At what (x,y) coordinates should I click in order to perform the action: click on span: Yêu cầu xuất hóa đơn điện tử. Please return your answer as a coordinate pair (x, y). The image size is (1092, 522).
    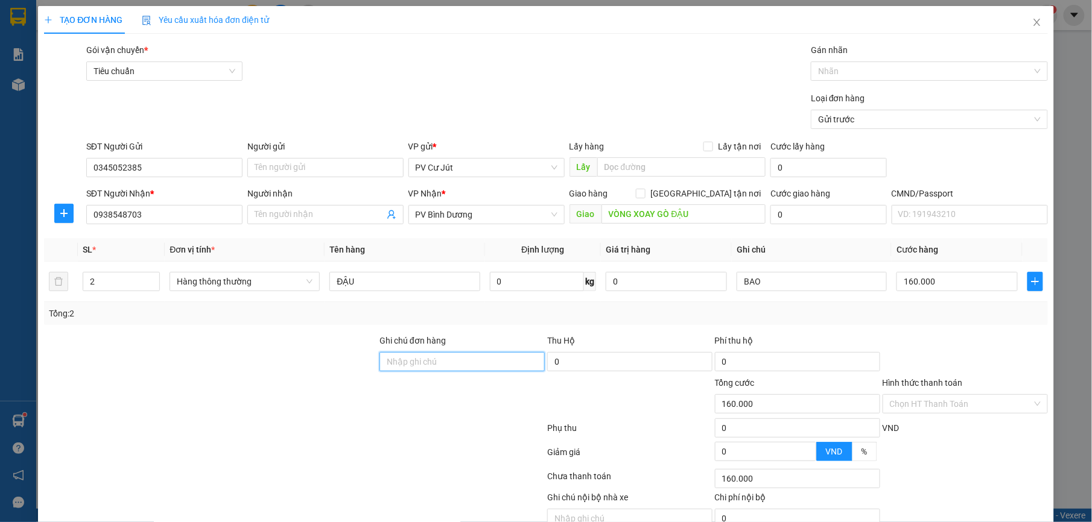
    Looking at the image, I should click on (205, 20).